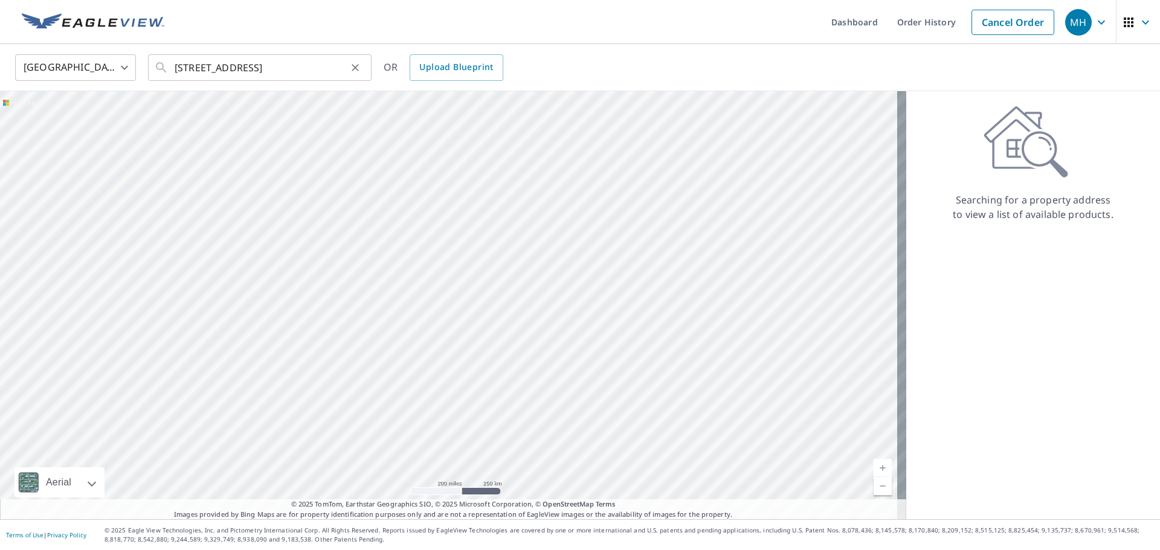  I want to click on p: Searching for a property address to view a list of available products., so click(1033, 207).